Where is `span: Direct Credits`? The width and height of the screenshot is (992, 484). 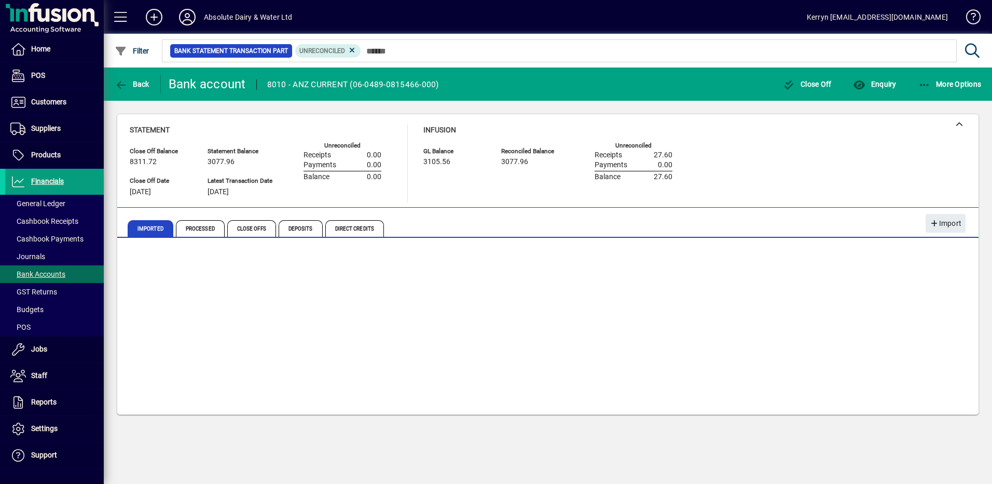
span: Direct Credits is located at coordinates (355, 228).